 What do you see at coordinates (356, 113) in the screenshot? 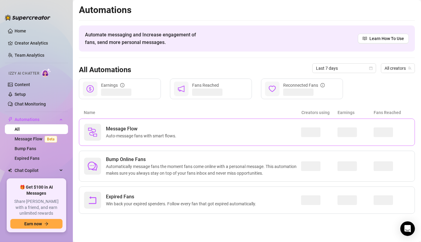
I see `article: Earnings` at bounding box center [356, 113].